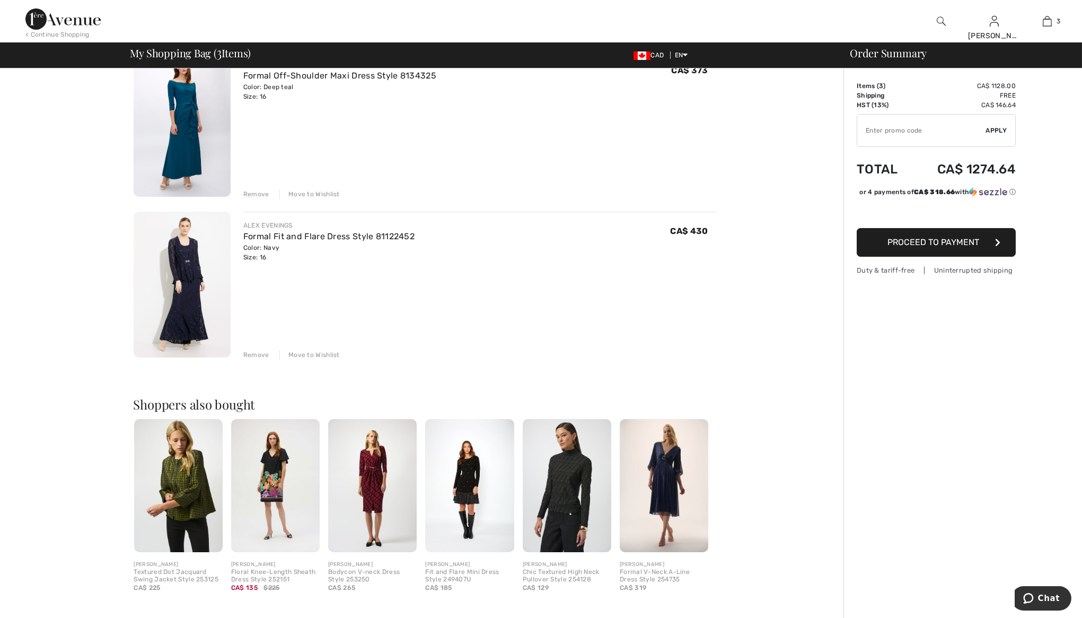 The height and width of the screenshot is (618, 1082). Describe the element at coordinates (963, 95) in the screenshot. I see `td: Free` at that location.